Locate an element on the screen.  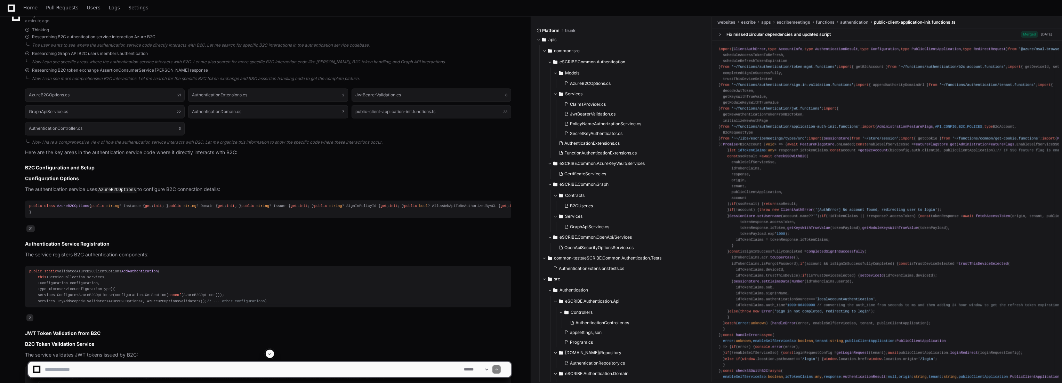
span: trustThisDevice is located at coordinates (781, 275).